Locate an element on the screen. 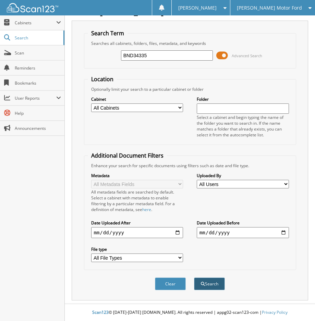  label: Folder is located at coordinates (242, 99).